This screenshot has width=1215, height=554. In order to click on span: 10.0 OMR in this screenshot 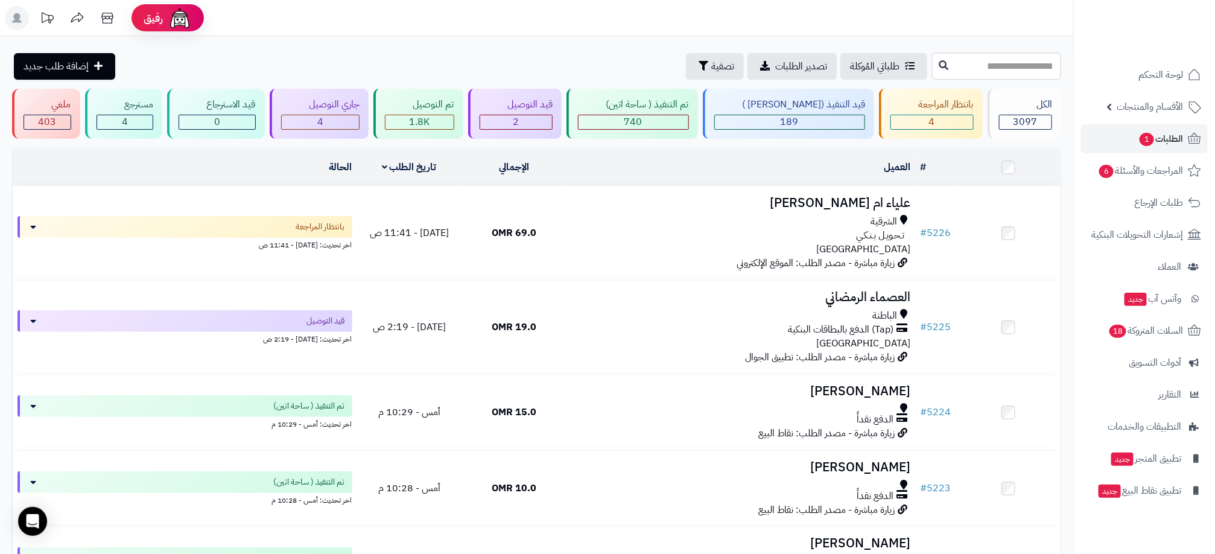, I will do `click(514, 488)`.